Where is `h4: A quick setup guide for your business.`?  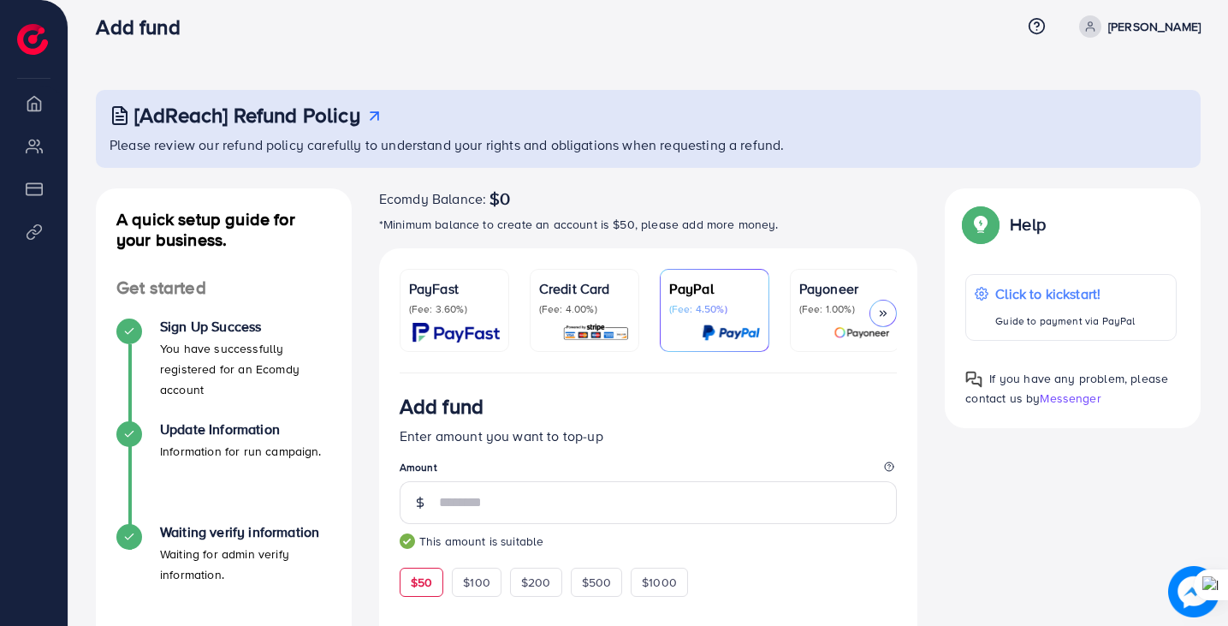 h4: A quick setup guide for your business. is located at coordinates (223, 229).